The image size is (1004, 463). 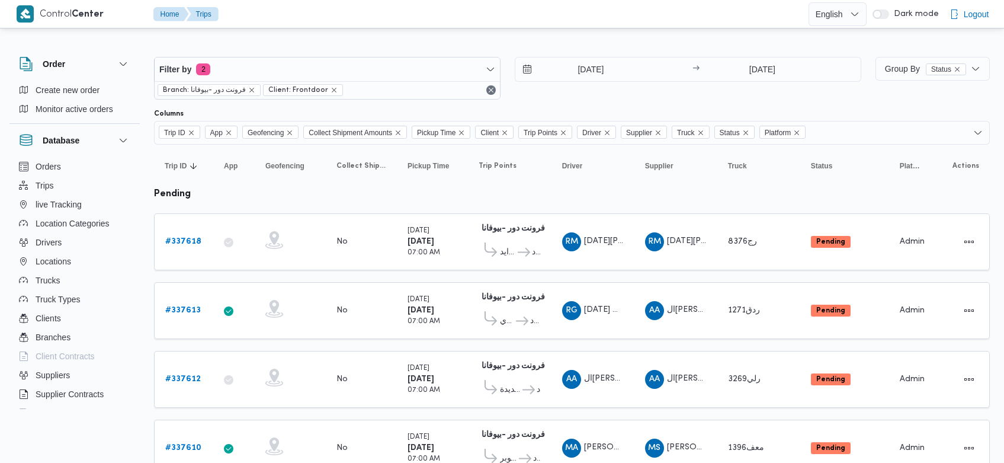 I want to click on span: قسم الشيخ زايد, so click(x=508, y=252).